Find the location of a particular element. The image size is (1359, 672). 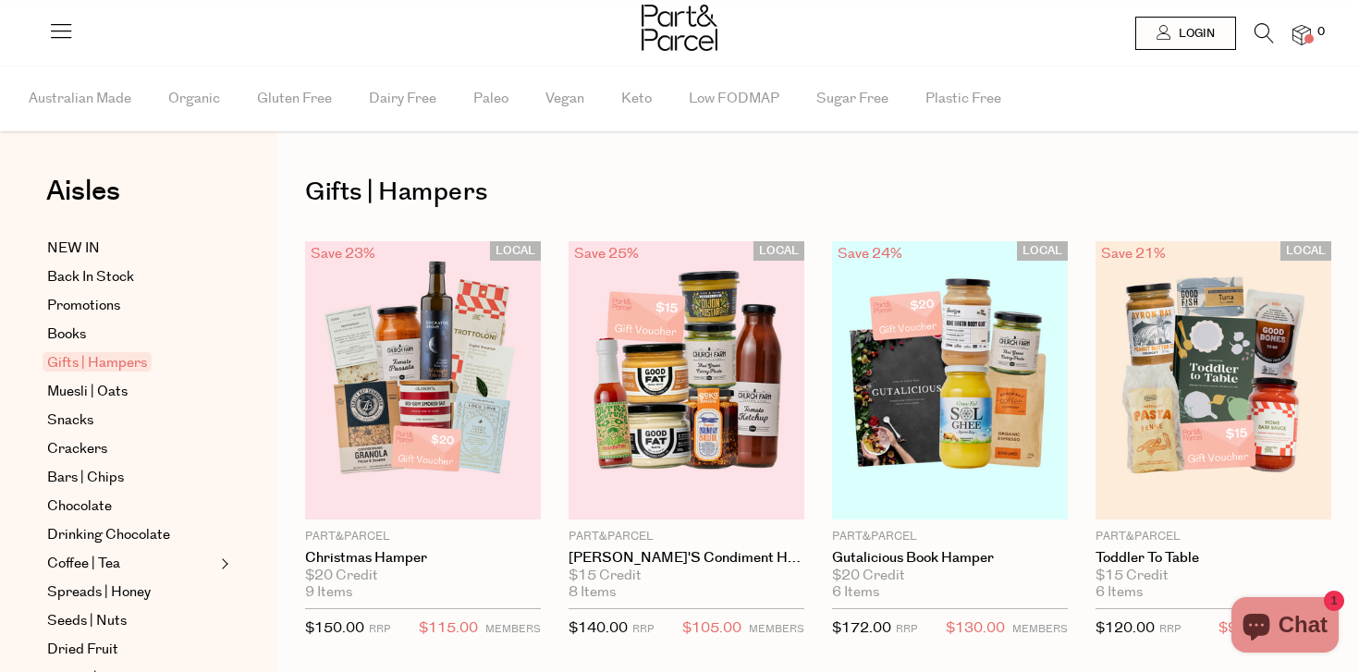

span: Dried Fruit is located at coordinates (82, 650).